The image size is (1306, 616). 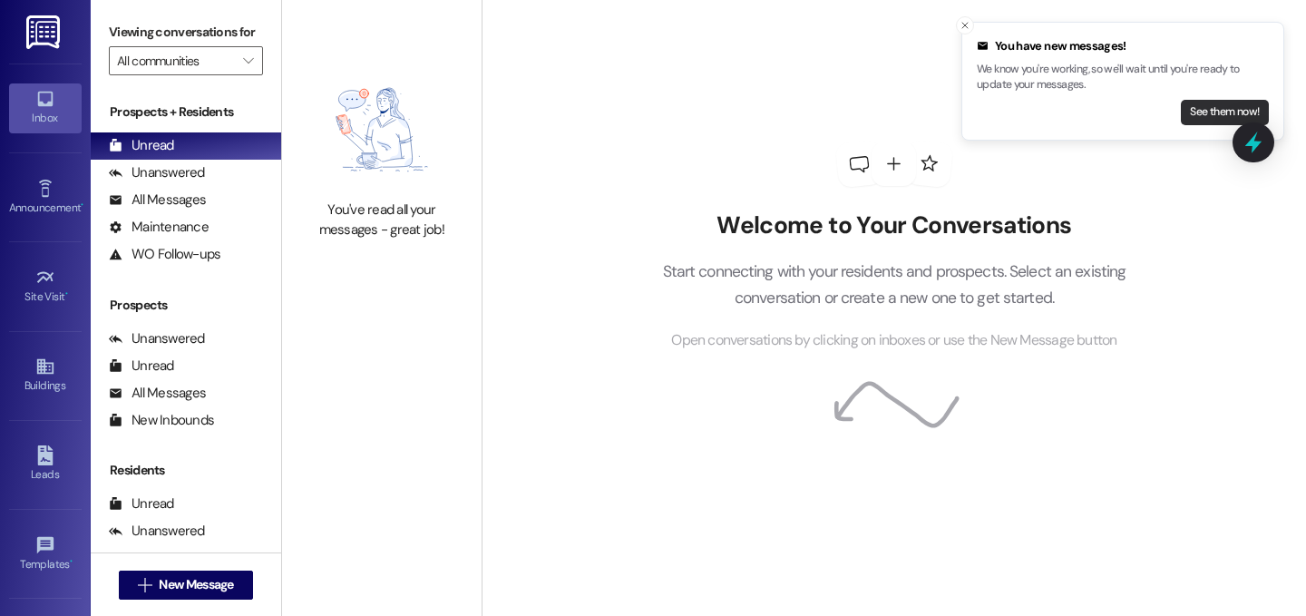 I want to click on div: Maintenance, so click(x=159, y=227).